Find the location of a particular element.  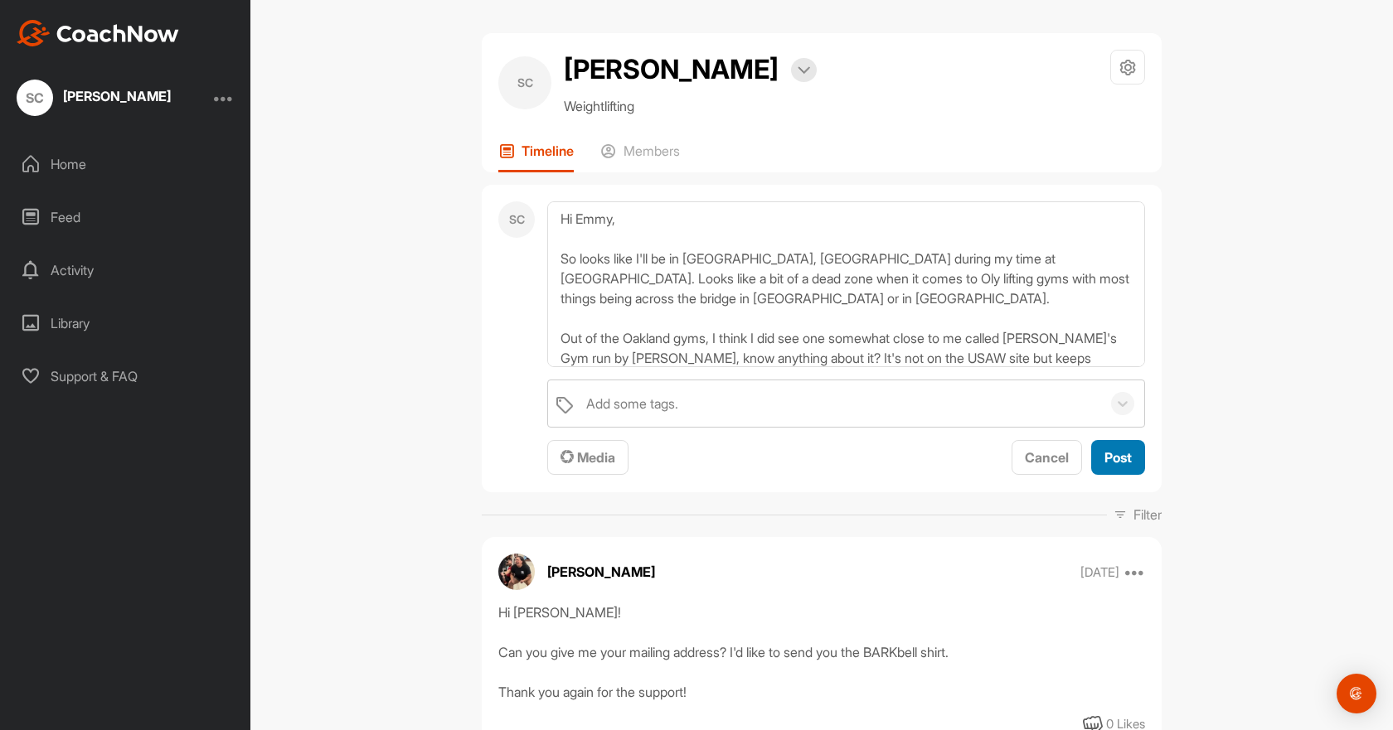

div: Open Intercom Messenger is located at coordinates (1356, 694).